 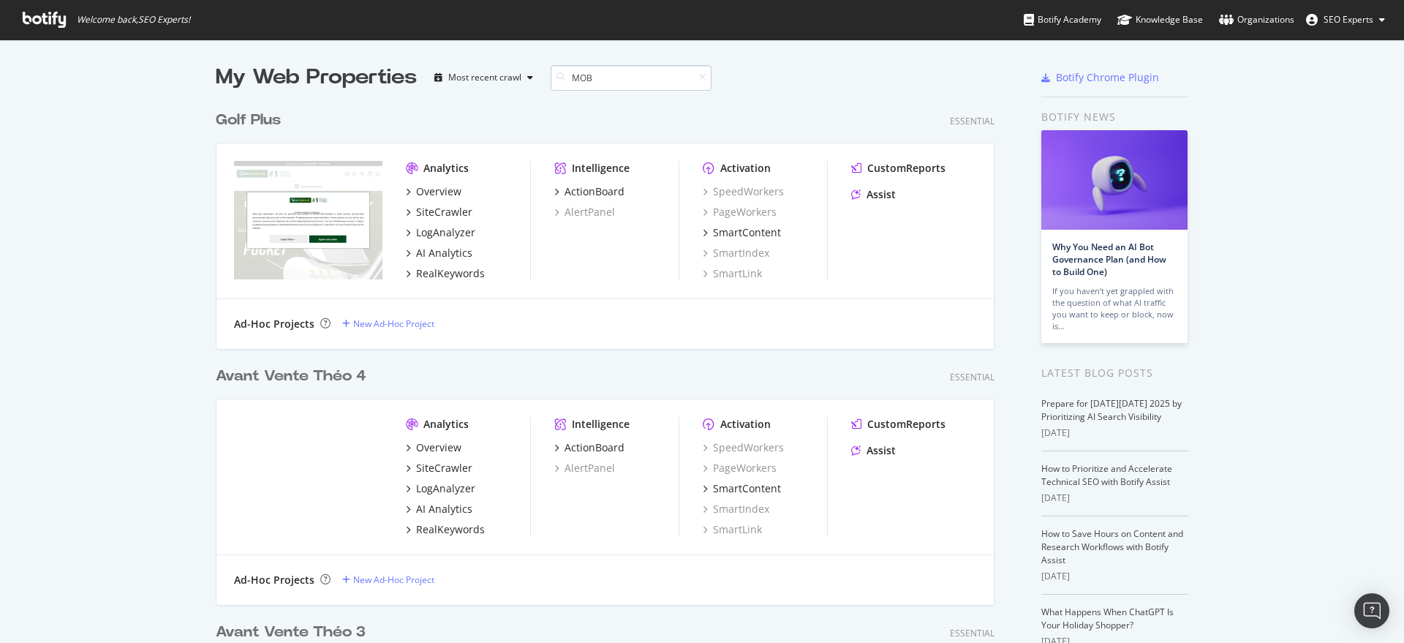 What do you see at coordinates (1114, 117) in the screenshot?
I see `div: Botify news` at bounding box center [1114, 117].